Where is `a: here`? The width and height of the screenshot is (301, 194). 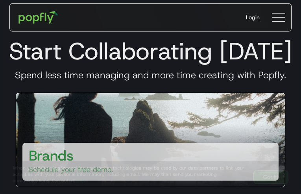
a: here is located at coordinates (79, 180).